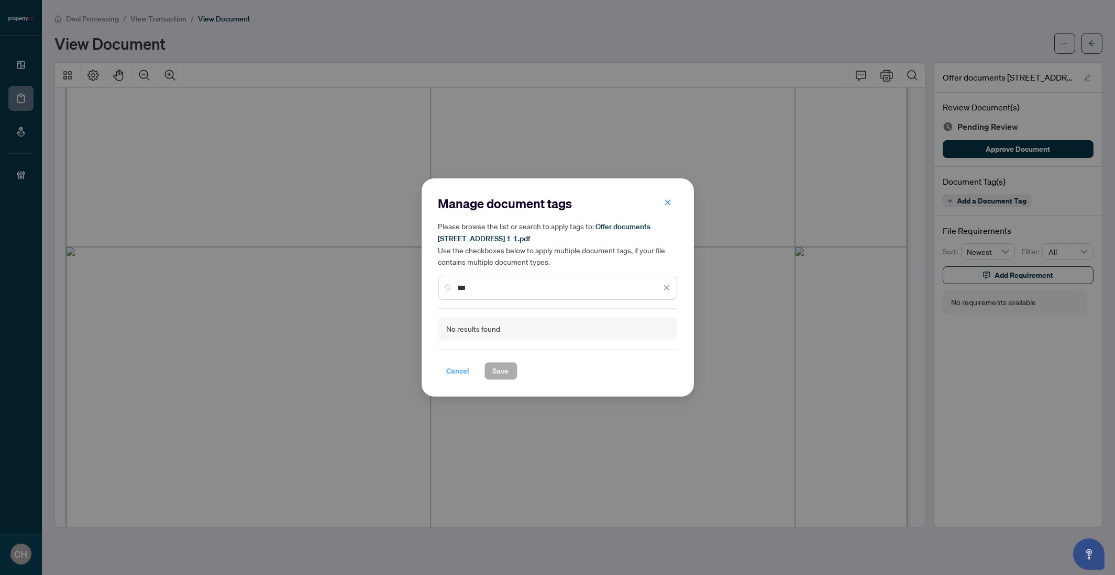  Describe the element at coordinates (473, 329) in the screenshot. I see `div: No results found` at that location.